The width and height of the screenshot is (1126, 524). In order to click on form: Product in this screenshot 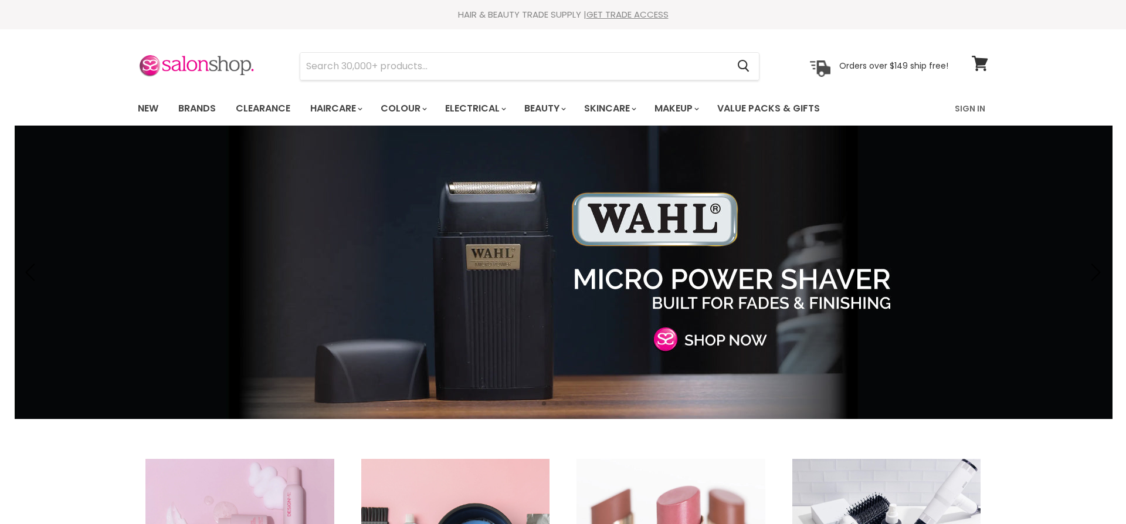, I will do `click(529, 66)`.